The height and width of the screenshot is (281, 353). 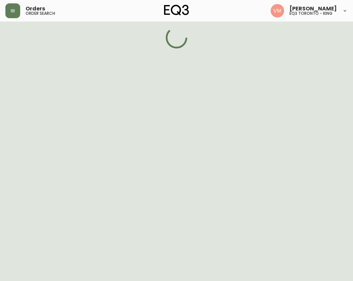 What do you see at coordinates (311, 13) in the screenshot?
I see `h5: eq3 toronto - king` at bounding box center [311, 13].